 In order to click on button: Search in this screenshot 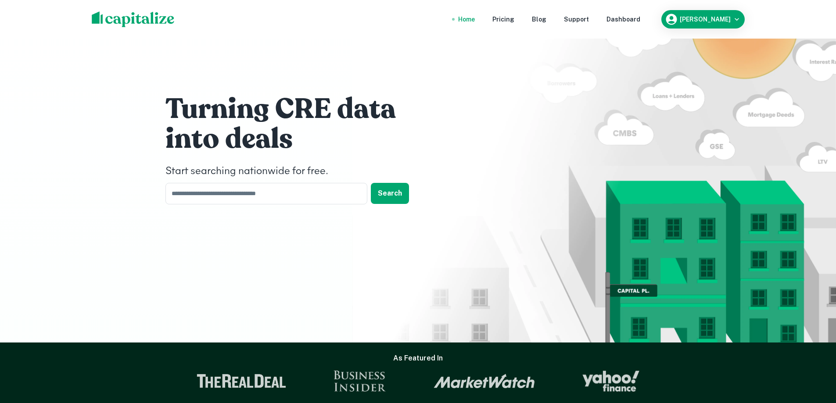, I will do `click(389, 193)`.